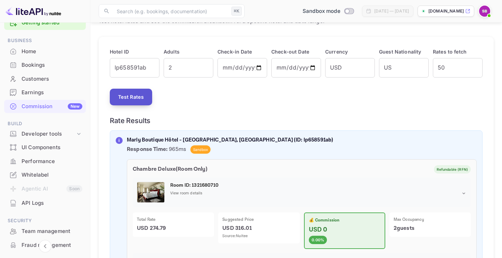 The width and height of the screenshot is (502, 258). I want to click on h6: Rate Results, so click(296, 121).